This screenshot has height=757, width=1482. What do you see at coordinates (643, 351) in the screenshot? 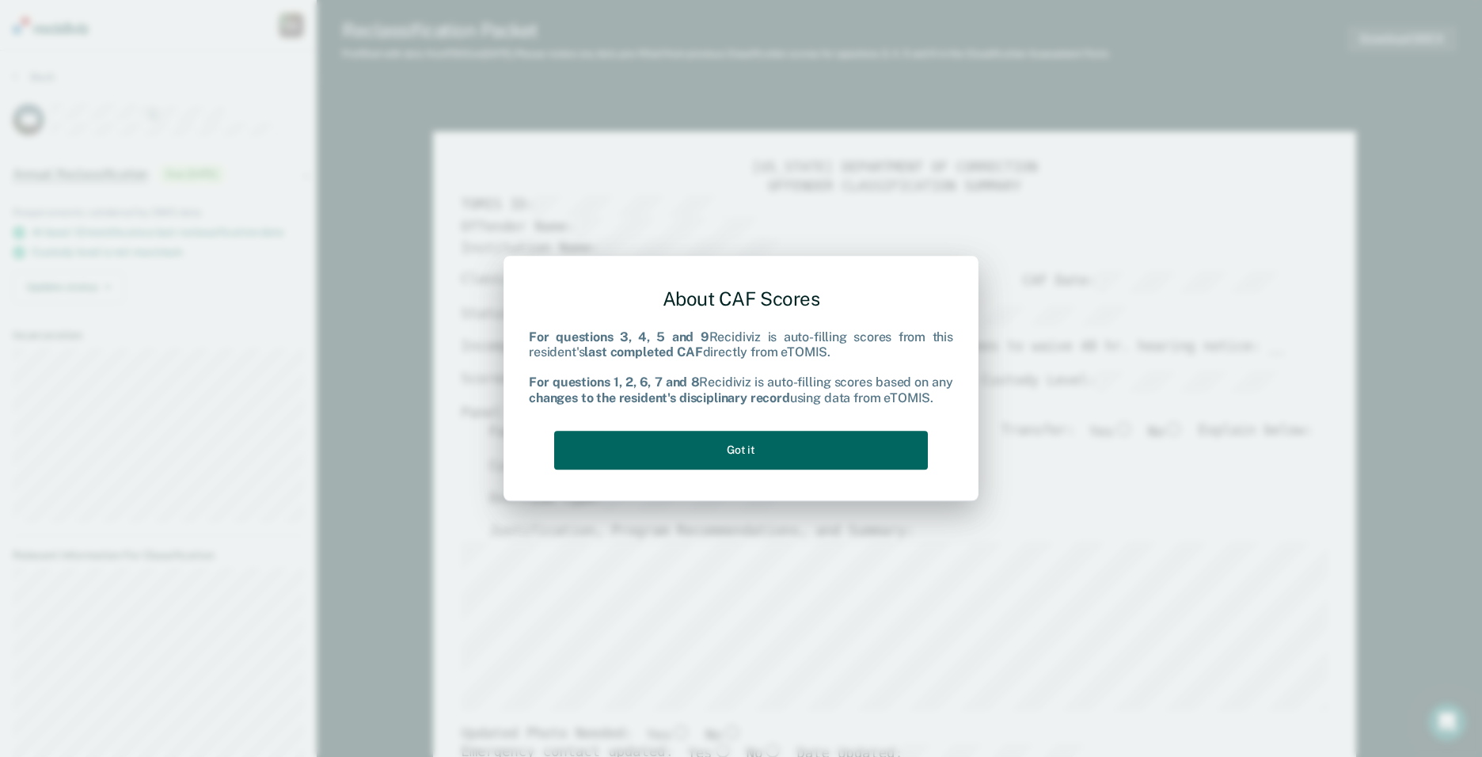
I see `b: last completed CAF` at bounding box center [643, 351].